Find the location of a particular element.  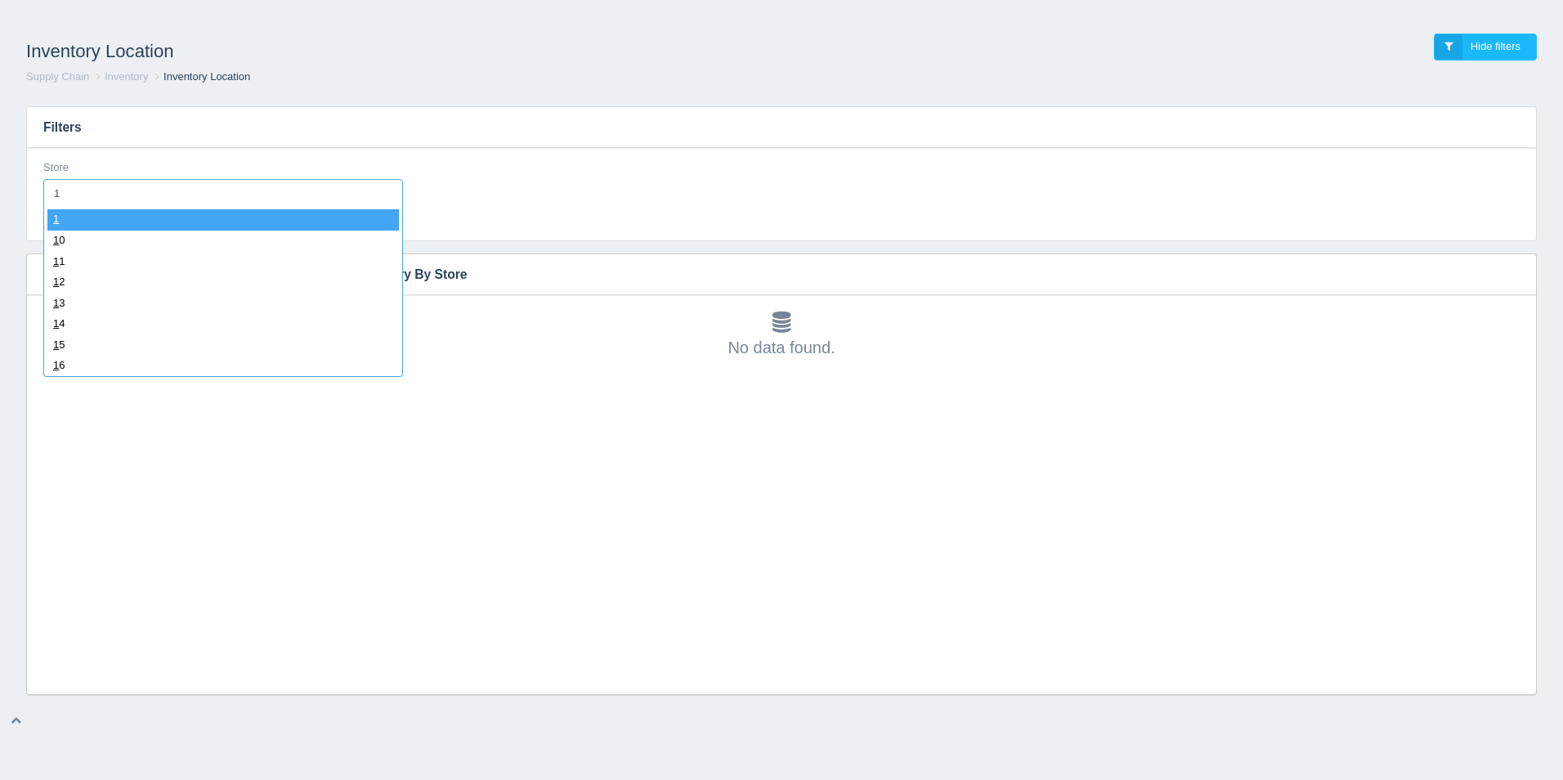

div: 1 is located at coordinates (223, 262).